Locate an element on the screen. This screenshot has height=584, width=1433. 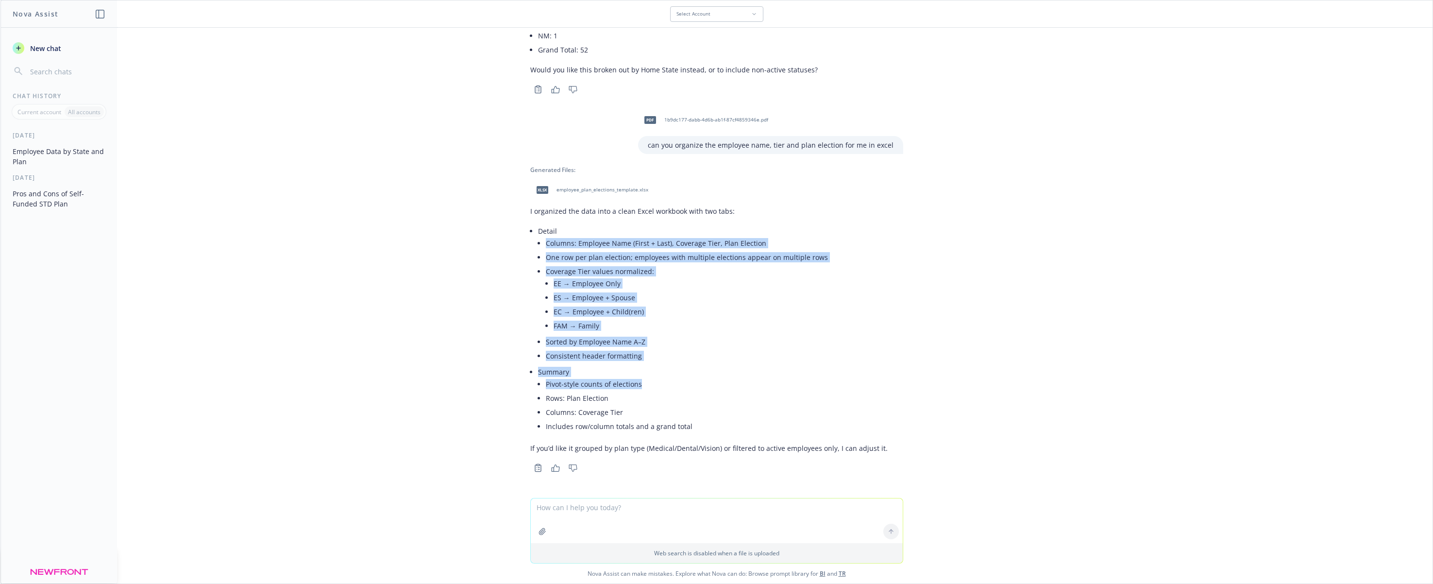
span: employee_plan_elections_template.xlsx is located at coordinates (602, 189).